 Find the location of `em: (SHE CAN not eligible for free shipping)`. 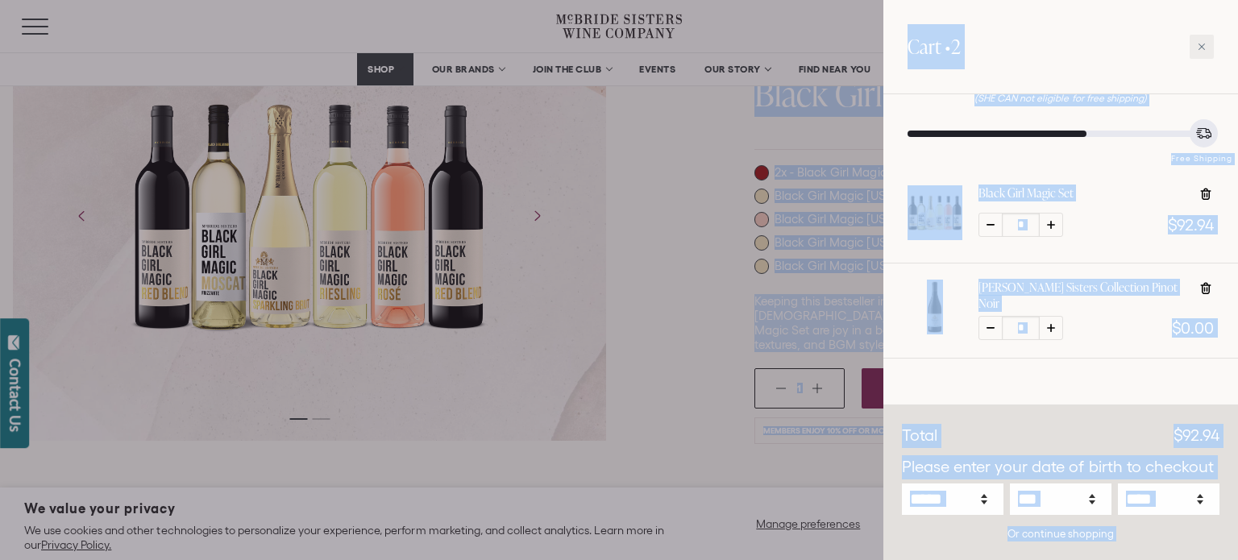

em: (SHE CAN not eligible for free shipping) is located at coordinates (1061, 98).